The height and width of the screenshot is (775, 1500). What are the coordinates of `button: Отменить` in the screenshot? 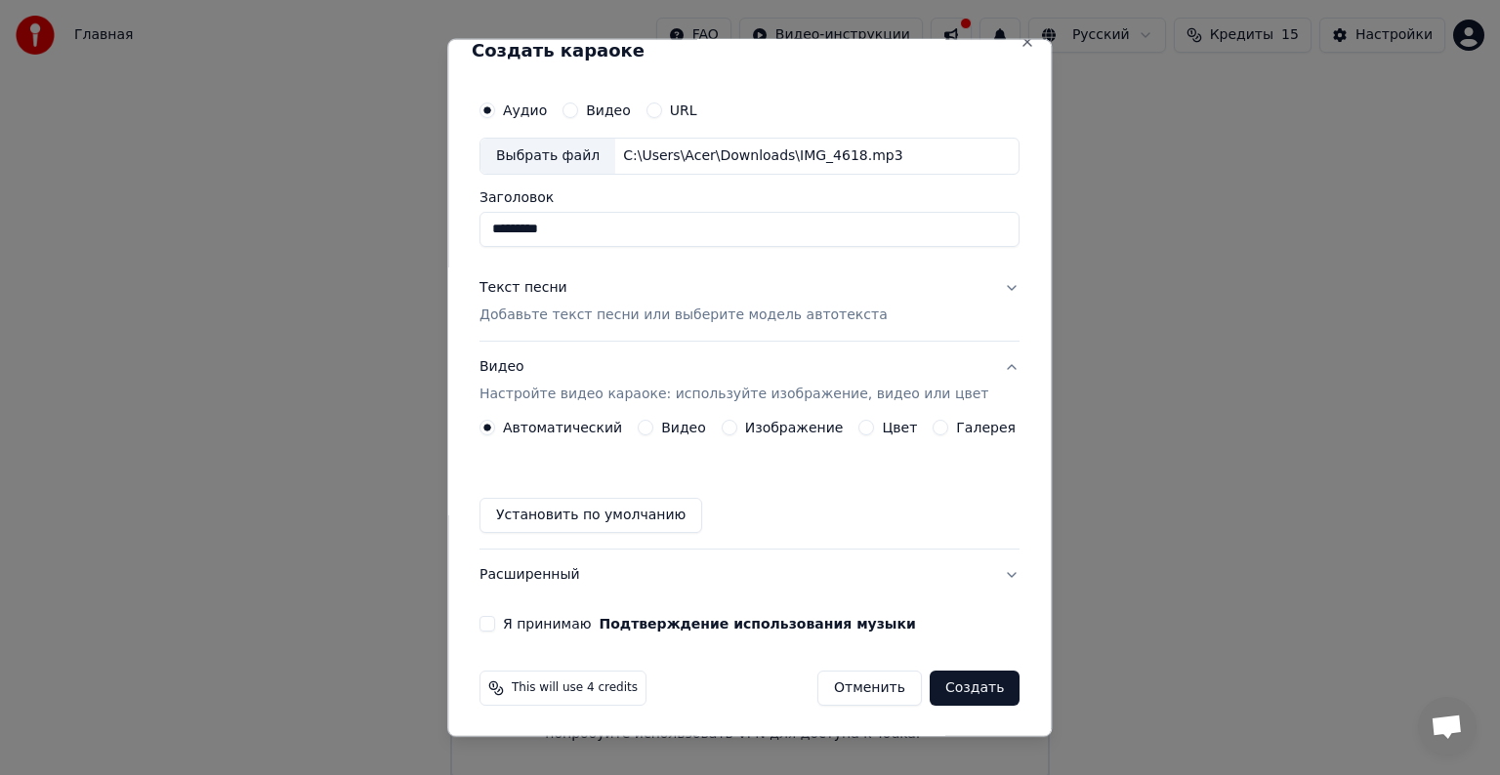 It's located at (869, 688).